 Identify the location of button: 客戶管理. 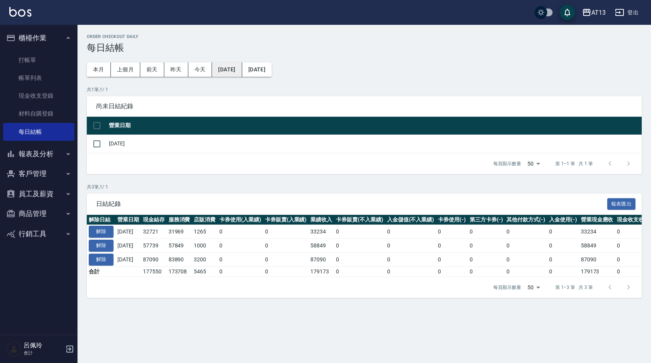
(39, 174).